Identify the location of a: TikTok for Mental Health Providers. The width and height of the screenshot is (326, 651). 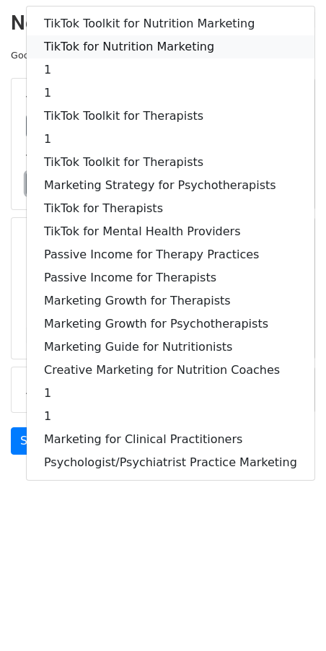
(170, 232).